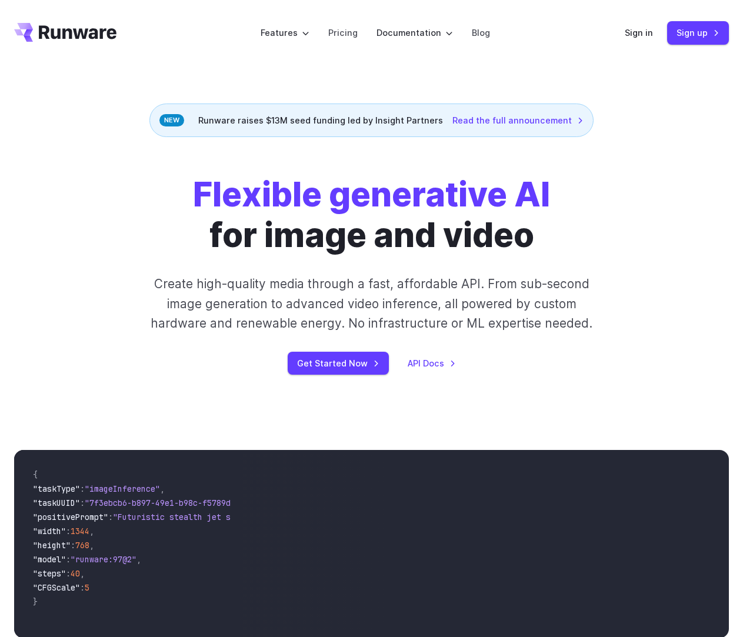  Describe the element at coordinates (56, 503) in the screenshot. I see `span: "taskUUID"` at that location.